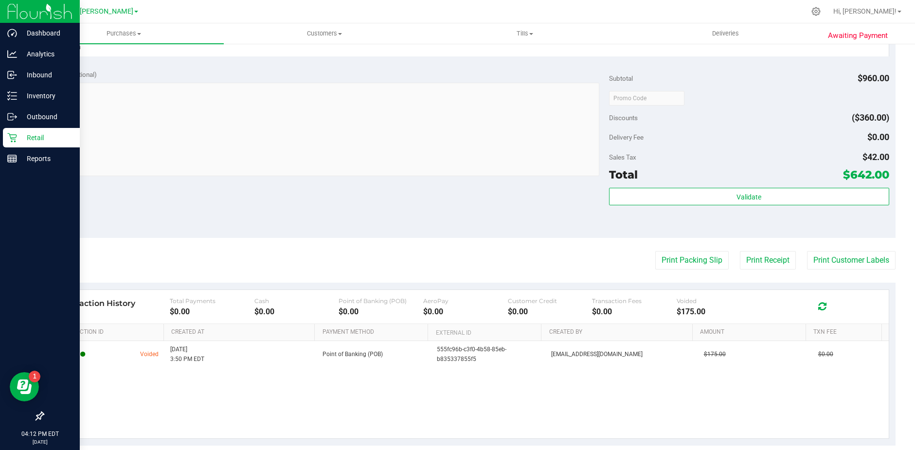 The height and width of the screenshot is (450, 915). I want to click on p: Reports, so click(46, 159).